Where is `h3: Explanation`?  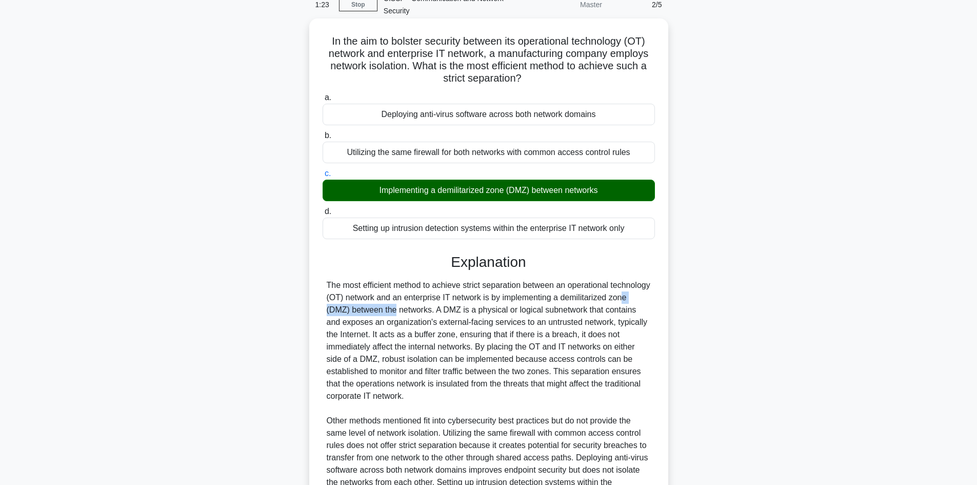
h3: Explanation is located at coordinates (489, 262).